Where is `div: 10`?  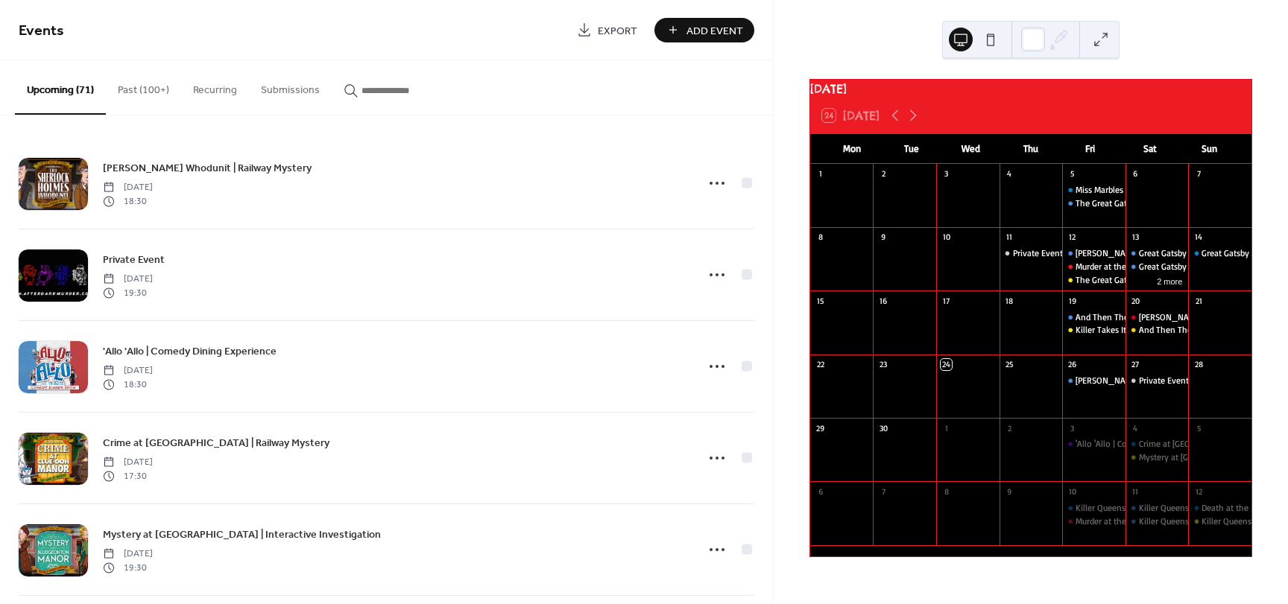 div: 10 is located at coordinates (946, 237).